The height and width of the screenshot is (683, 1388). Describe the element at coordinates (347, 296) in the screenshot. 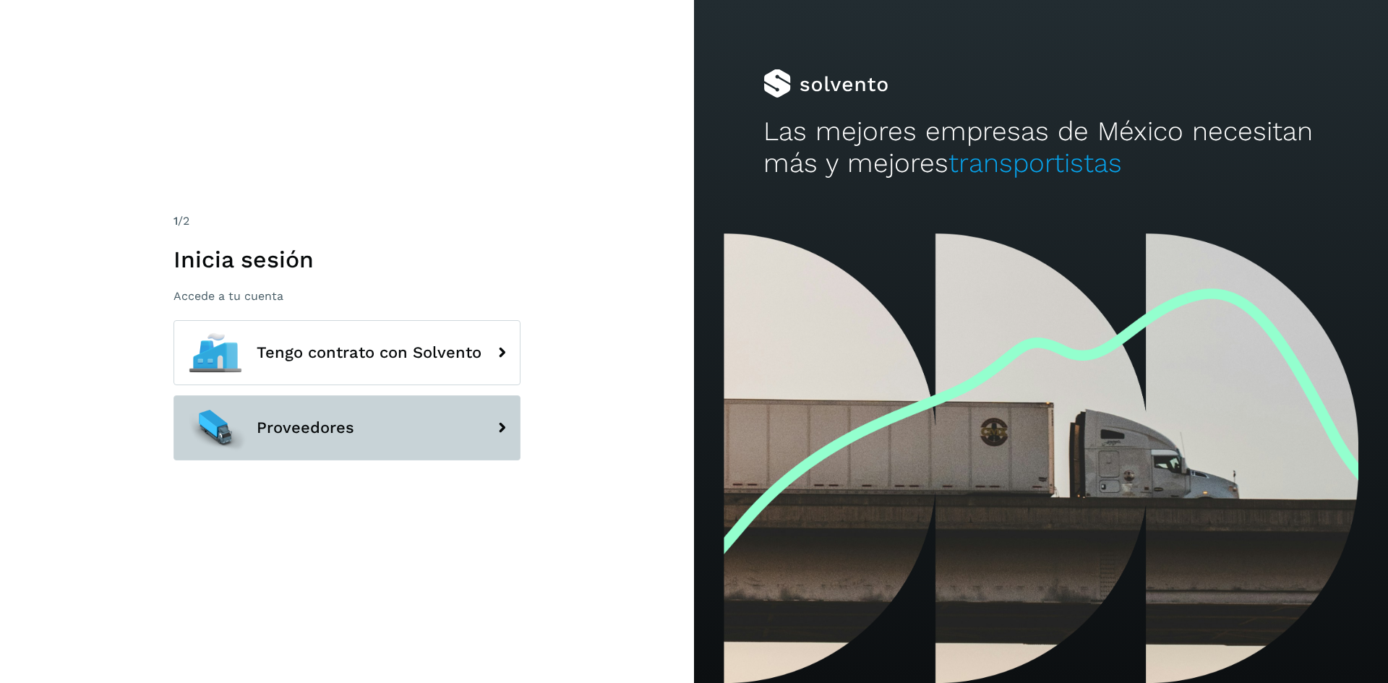

I see `p: Accede a tu cuenta` at that location.